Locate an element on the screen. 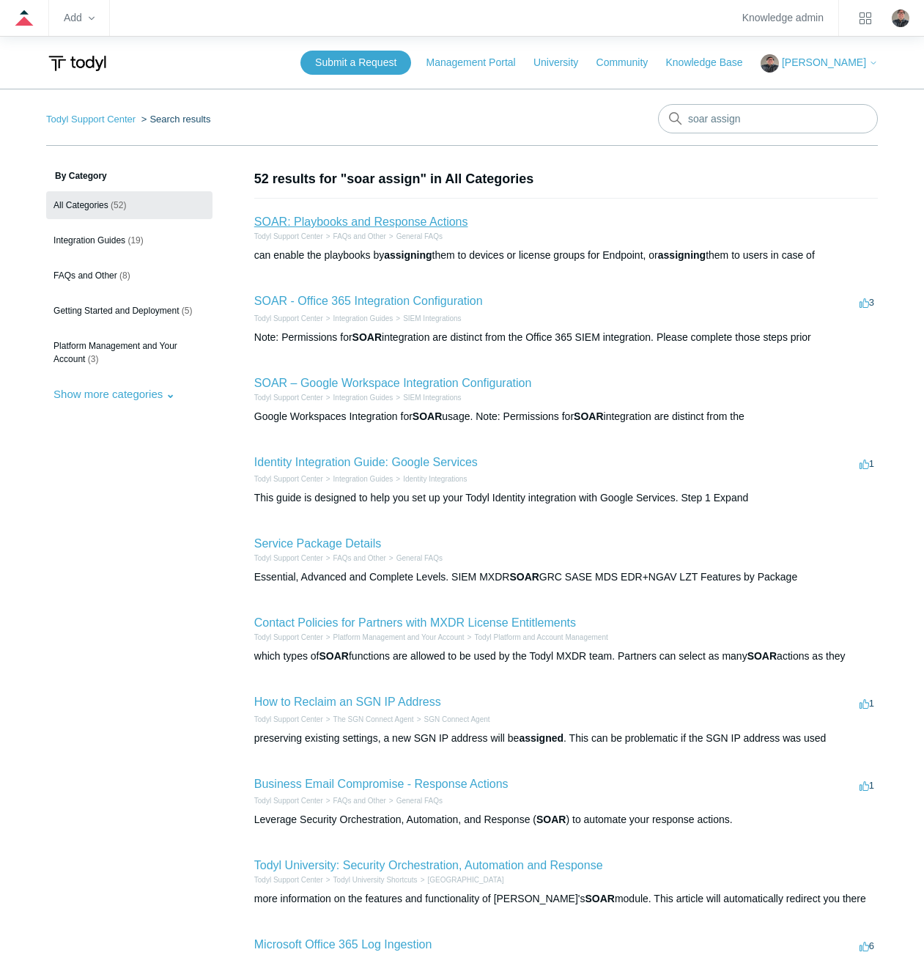 Image resolution: width=924 pixels, height=955 pixels. a: Knowledge admin is located at coordinates (783, 18).